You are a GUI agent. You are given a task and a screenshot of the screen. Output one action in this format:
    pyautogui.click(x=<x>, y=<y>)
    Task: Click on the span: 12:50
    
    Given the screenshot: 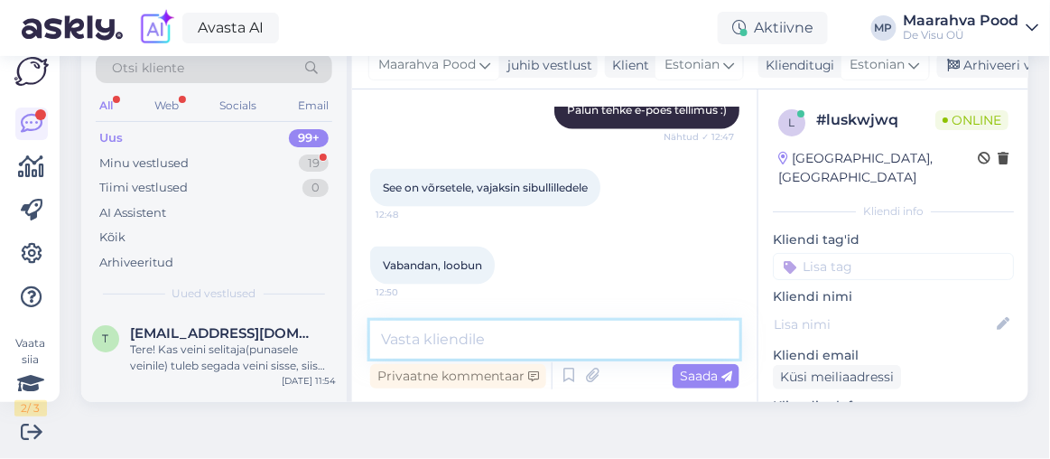 What is the action you would take?
    pyautogui.click(x=409, y=292)
    